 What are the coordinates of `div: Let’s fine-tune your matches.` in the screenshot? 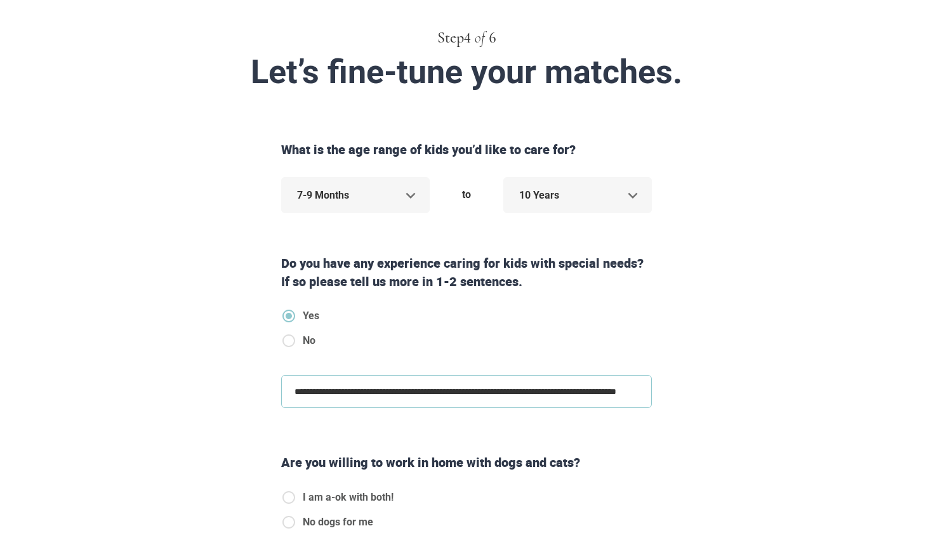 It's located at (466, 72).